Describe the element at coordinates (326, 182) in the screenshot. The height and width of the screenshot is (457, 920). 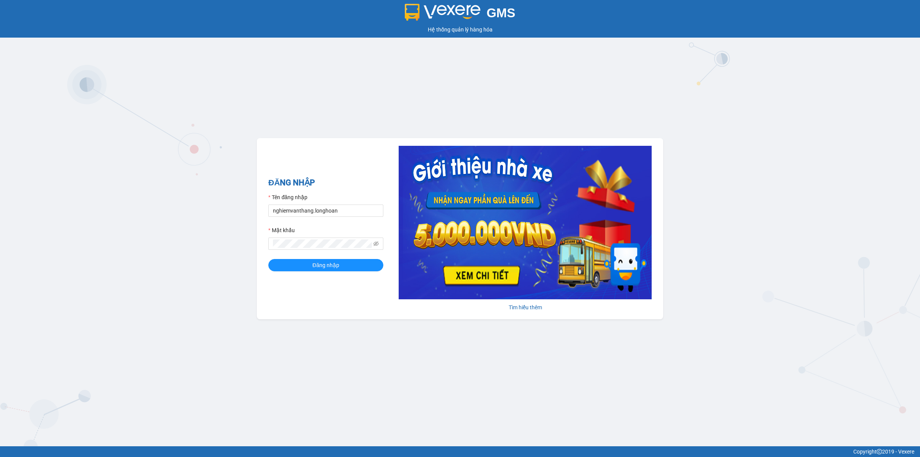
I see `h2: ĐĂNG NHẬP` at that location.